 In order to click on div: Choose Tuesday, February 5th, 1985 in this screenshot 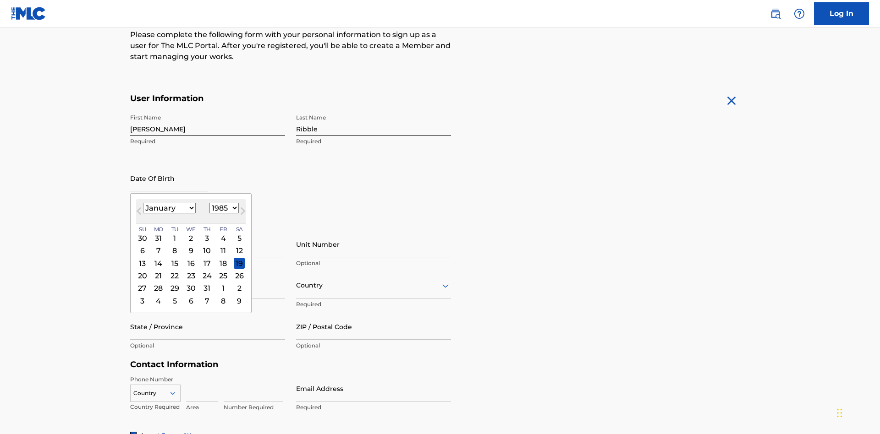, I will do `click(175, 301)`.